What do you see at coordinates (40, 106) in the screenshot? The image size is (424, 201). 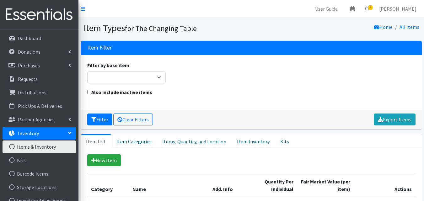 I see `p: Pick Ups & Deliveries` at bounding box center [40, 106].